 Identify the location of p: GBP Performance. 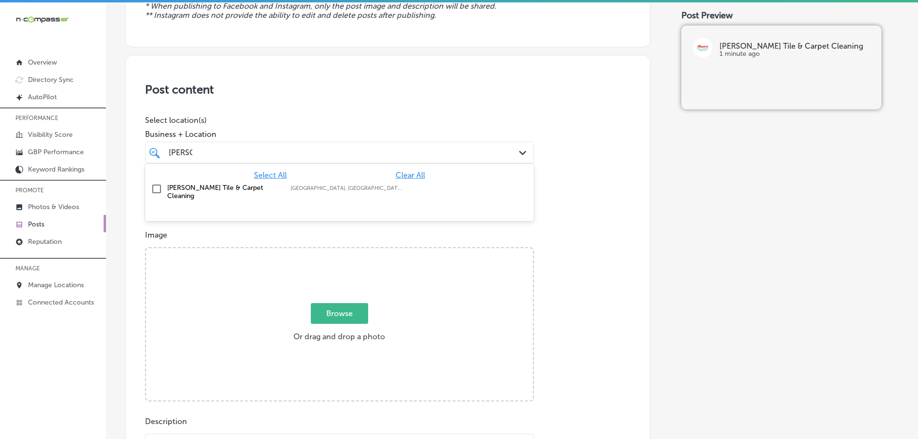
(56, 152).